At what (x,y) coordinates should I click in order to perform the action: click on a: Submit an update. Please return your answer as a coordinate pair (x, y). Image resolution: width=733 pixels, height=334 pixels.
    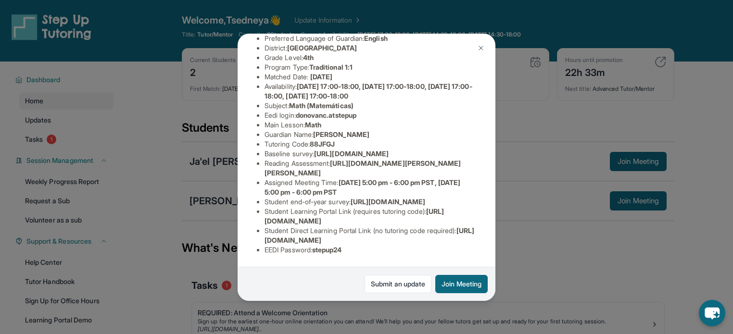
    Looking at the image, I should click on (398, 284).